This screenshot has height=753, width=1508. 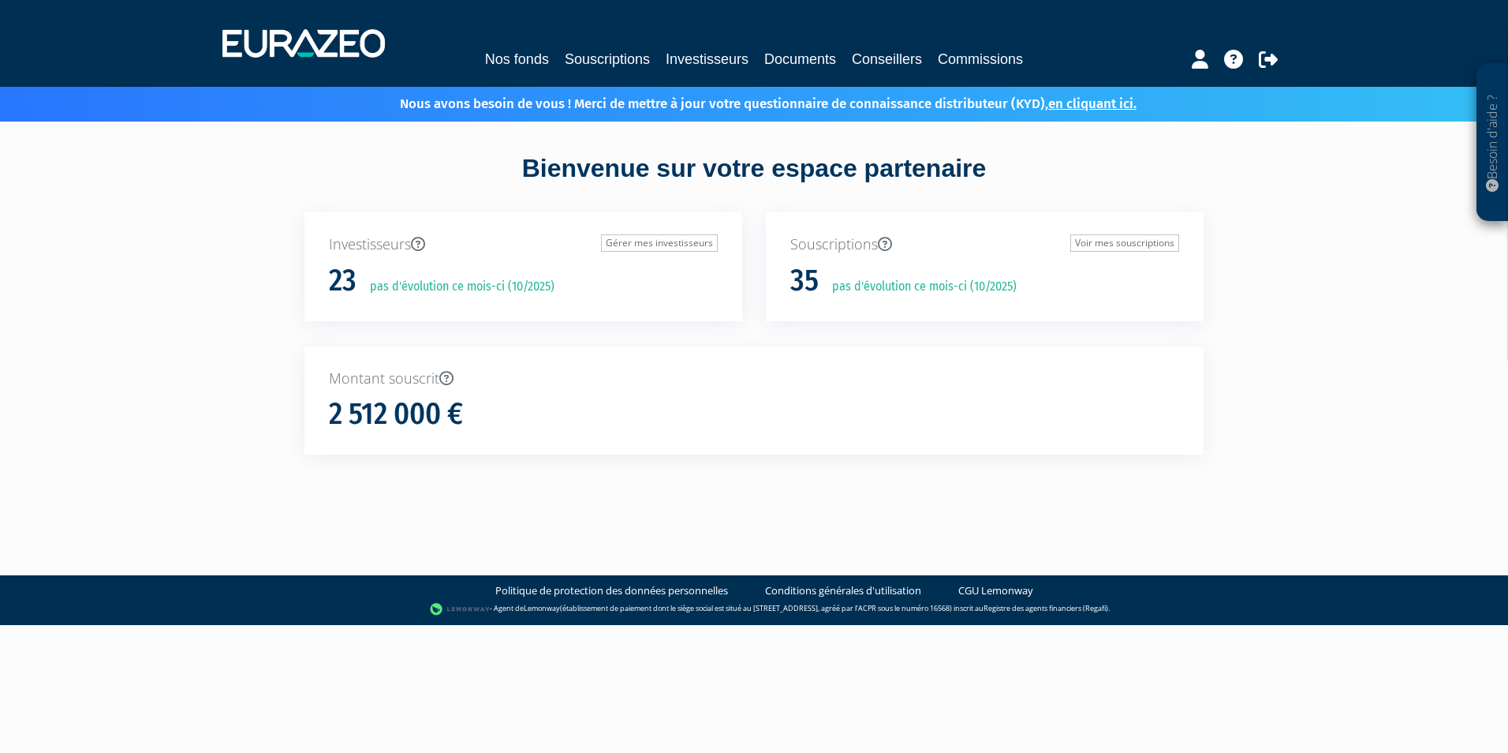 I want to click on p: Souscriptions, so click(x=984, y=245).